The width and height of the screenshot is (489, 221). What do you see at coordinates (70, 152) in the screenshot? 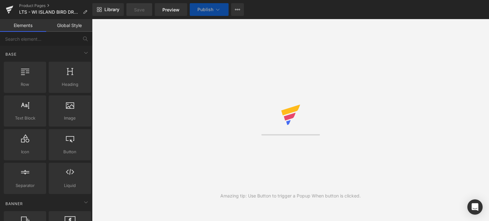
I see `span: Button` at bounding box center [70, 152].